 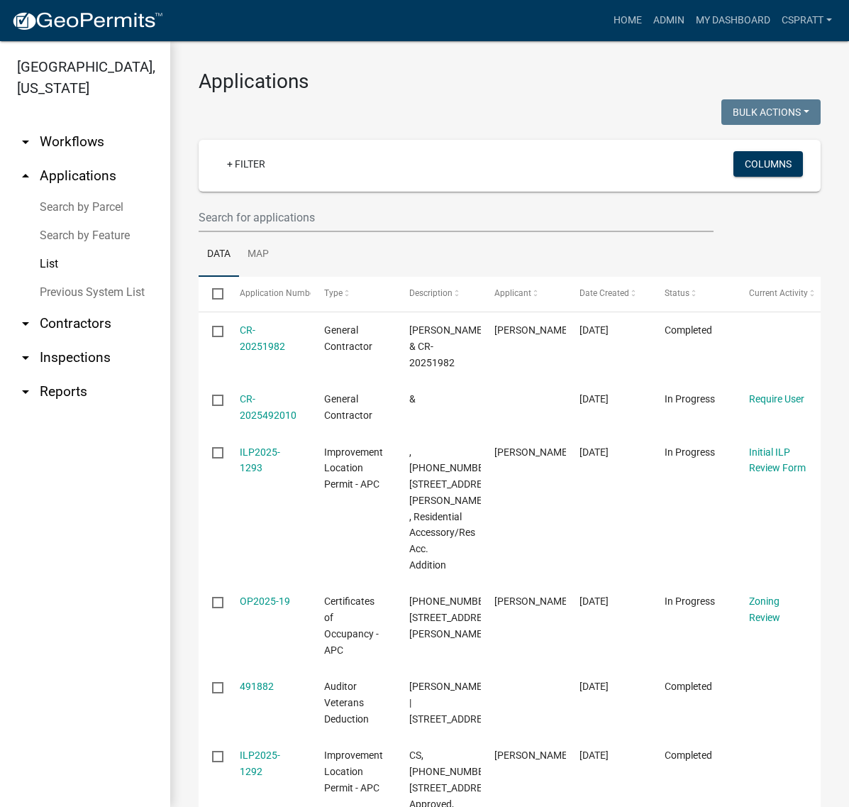 I want to click on span: Certificates of Occupancy - APC, so click(x=351, y=625).